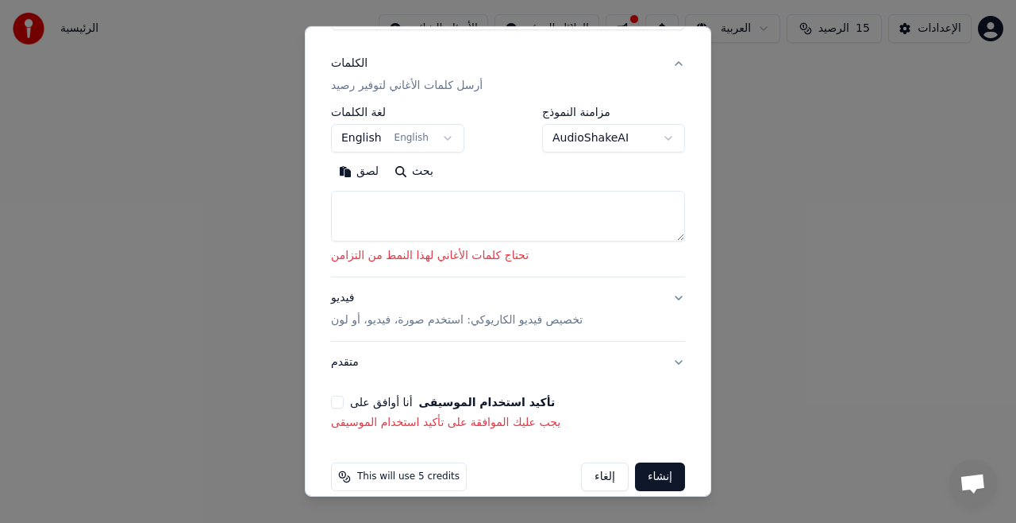 The height and width of the screenshot is (523, 1016). I want to click on button: إلغاء, so click(605, 476).